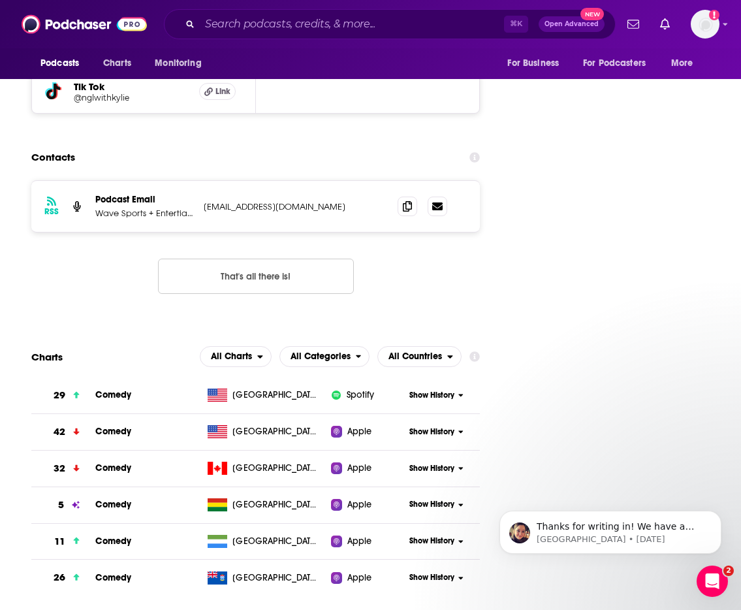 The image size is (741, 610). What do you see at coordinates (63, 505) in the screenshot?
I see `a: 5` at bounding box center [63, 505].